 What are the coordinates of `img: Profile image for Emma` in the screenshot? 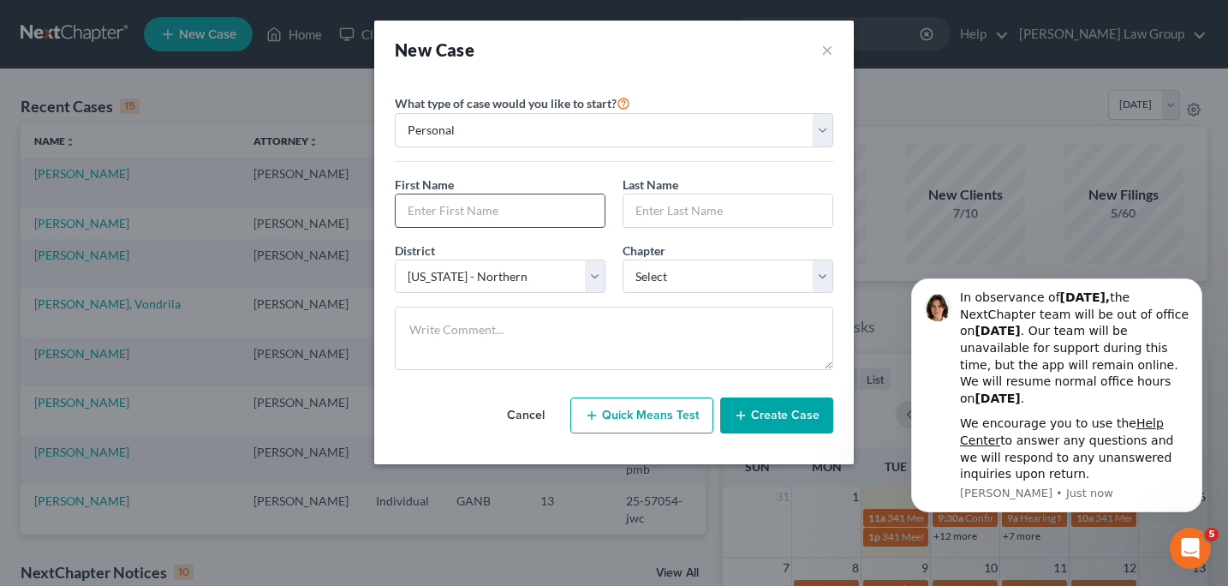 It's located at (52, 45).